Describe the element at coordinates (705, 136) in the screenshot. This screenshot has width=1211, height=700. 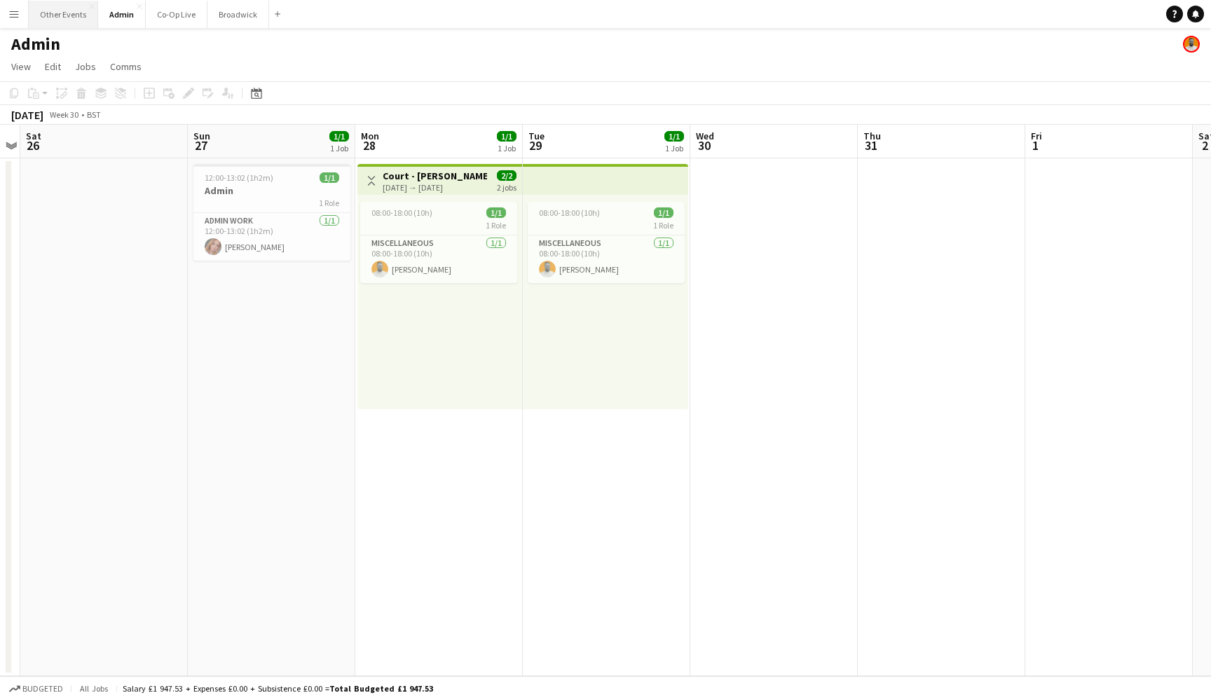
I see `span: Wed` at that location.